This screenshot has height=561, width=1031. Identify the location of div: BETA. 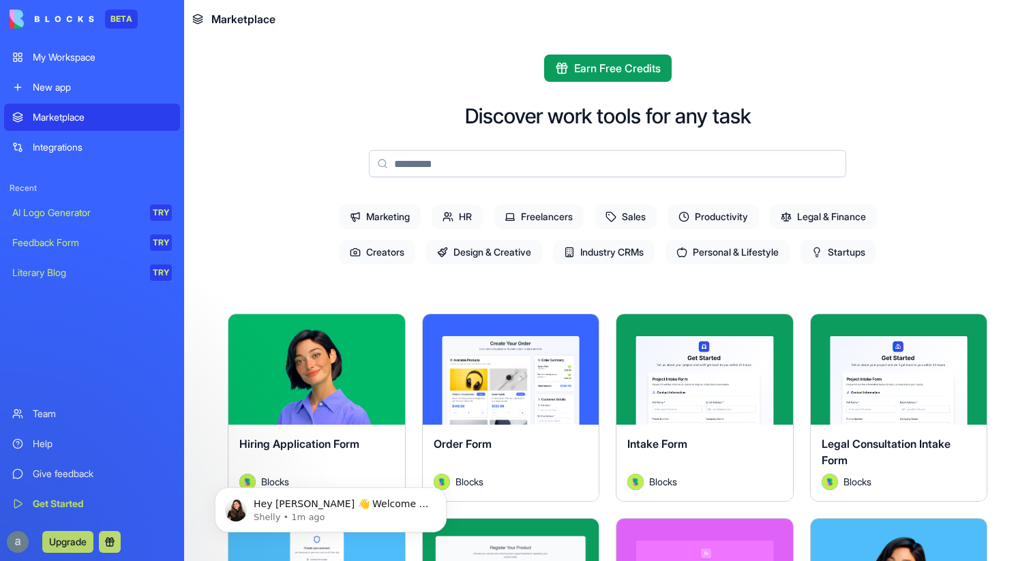
(121, 19).